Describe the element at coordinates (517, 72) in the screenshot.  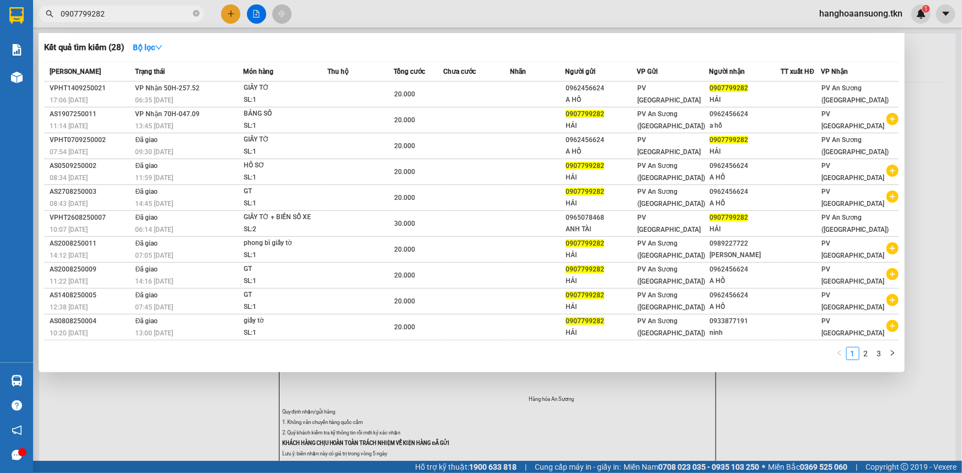
I see `span: Nhãn` at that location.